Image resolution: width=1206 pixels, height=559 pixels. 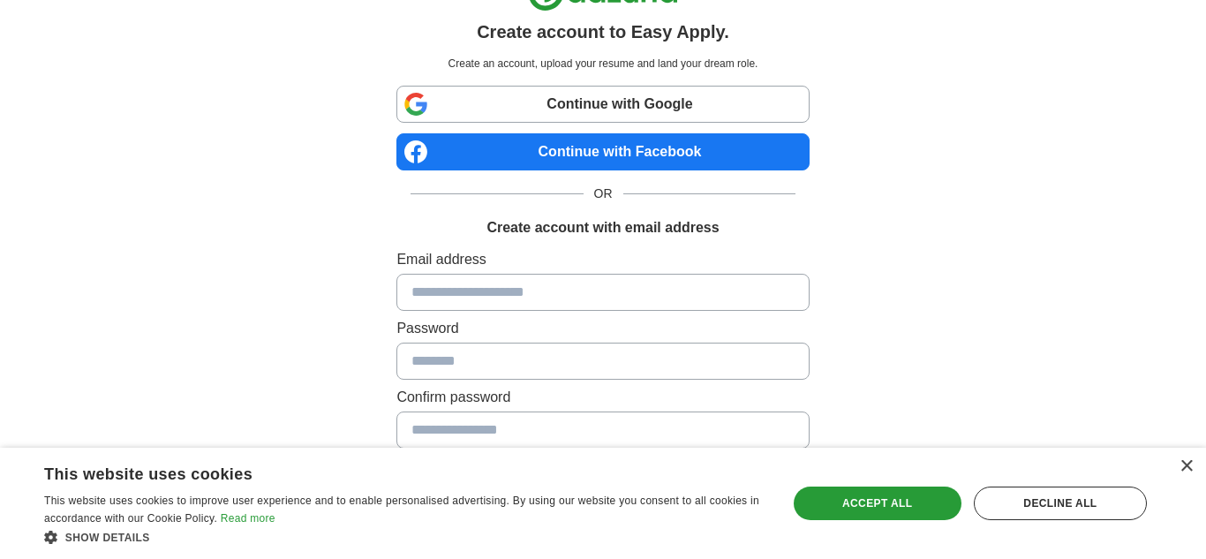 What do you see at coordinates (602, 64) in the screenshot?
I see `p: Create an account, upload your resume and land your dream role.` at bounding box center [602, 64].